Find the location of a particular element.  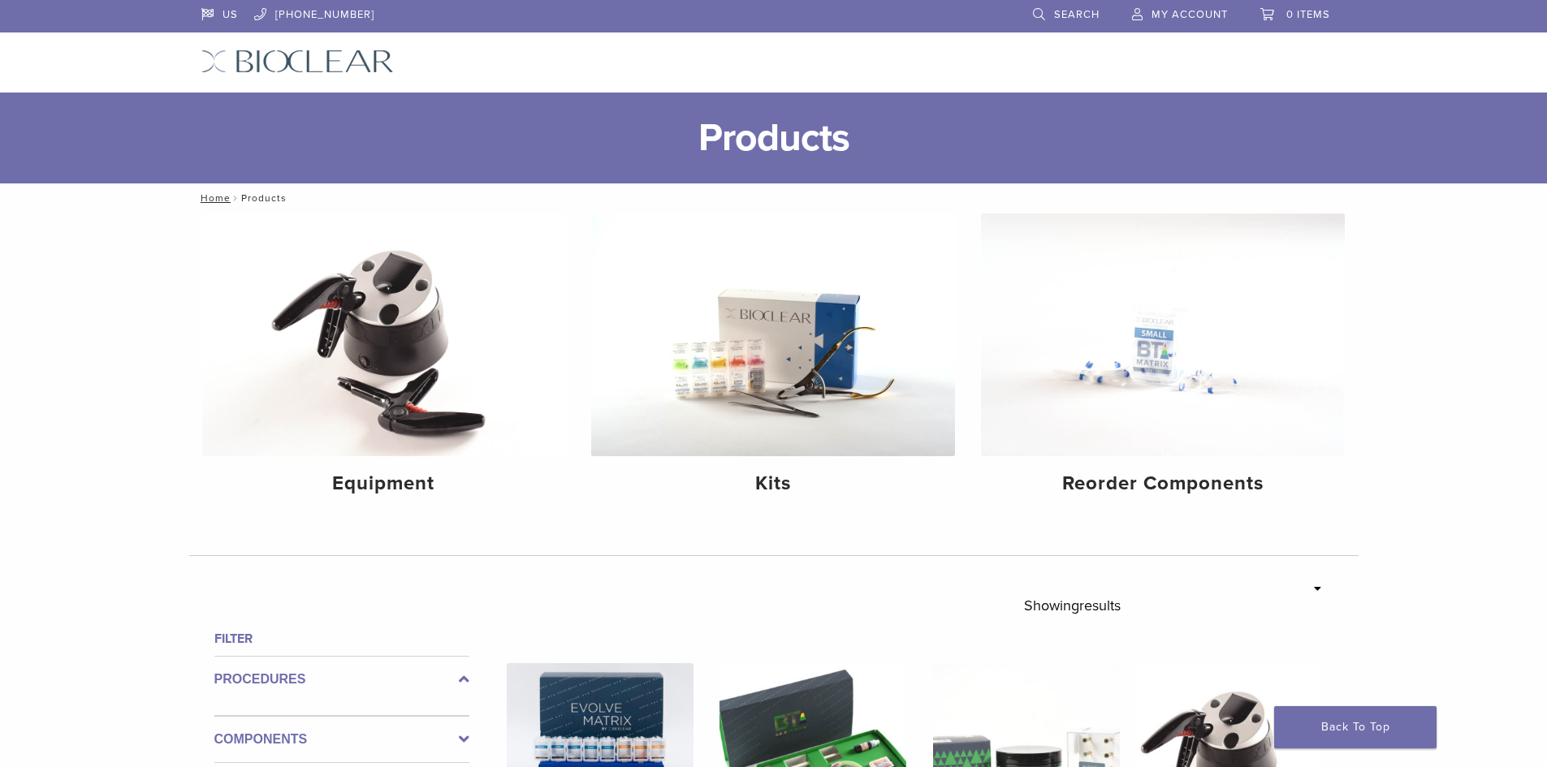

h4: Filter is located at coordinates (342, 639).